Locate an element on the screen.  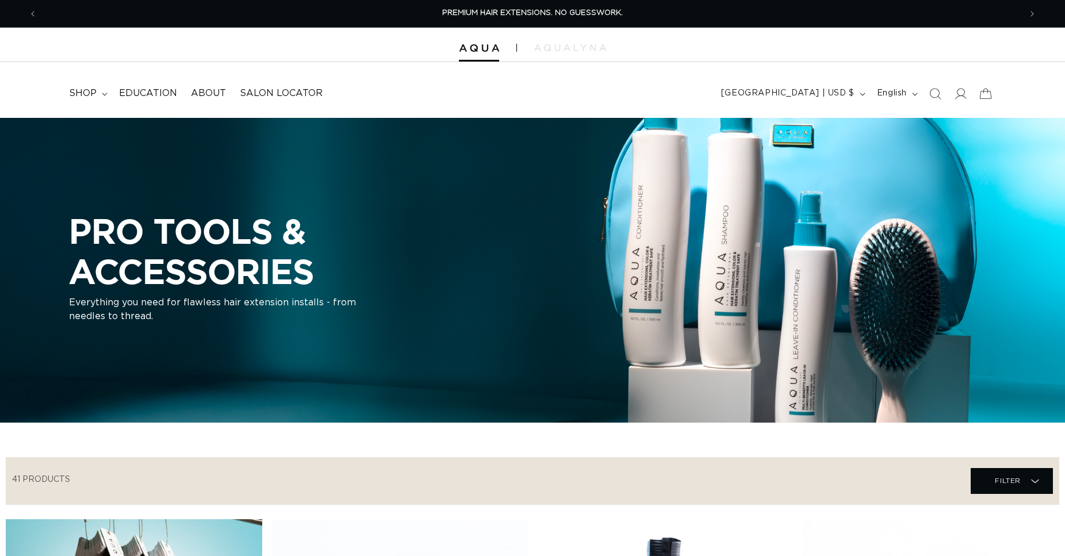
span: PREMIUM HAIR EXTENSIONS. NO GUESSWORK. is located at coordinates (532, 13).